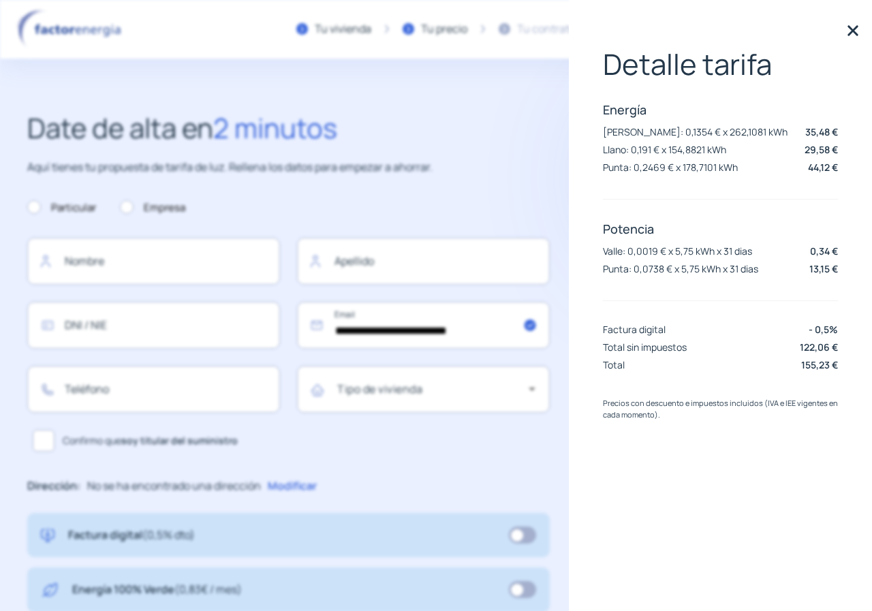 Image resolution: width=872 pixels, height=611 pixels. What do you see at coordinates (546, 29) in the screenshot?
I see `div: Tu contrato` at bounding box center [546, 29].